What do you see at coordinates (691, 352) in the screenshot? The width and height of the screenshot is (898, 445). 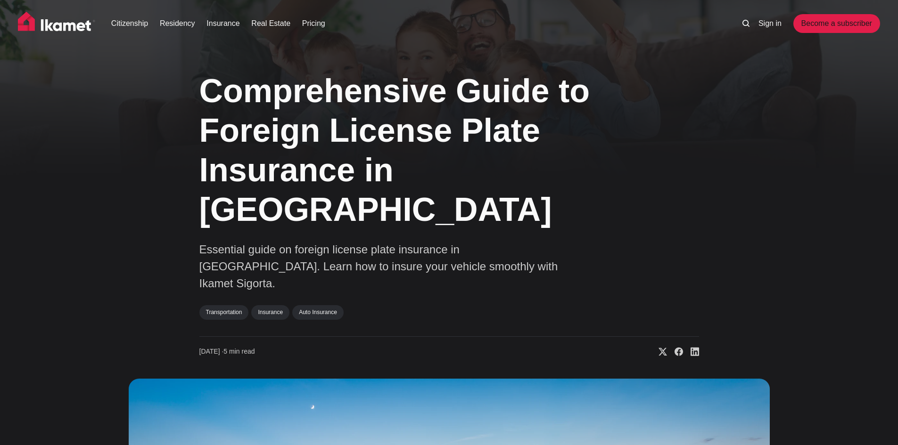 I see `a: Share on Linkedin` at bounding box center [691, 352].